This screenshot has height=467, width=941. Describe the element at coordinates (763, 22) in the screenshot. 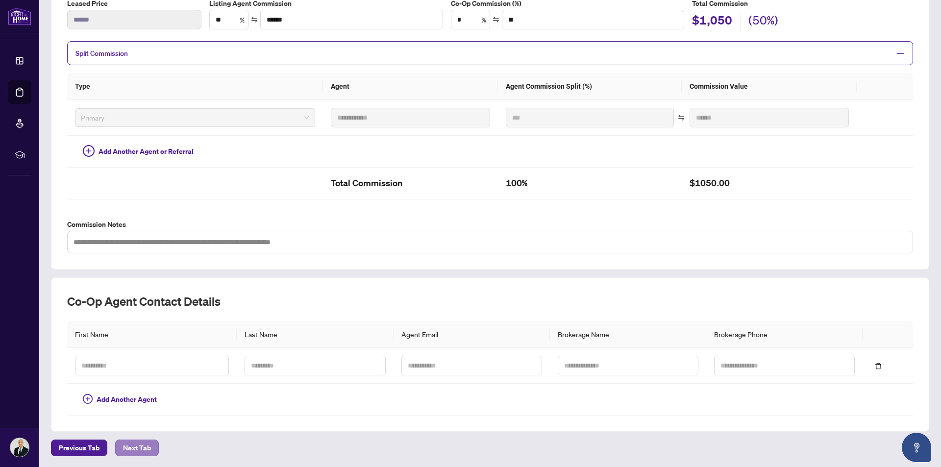

I see `h2: (50%)` at that location.